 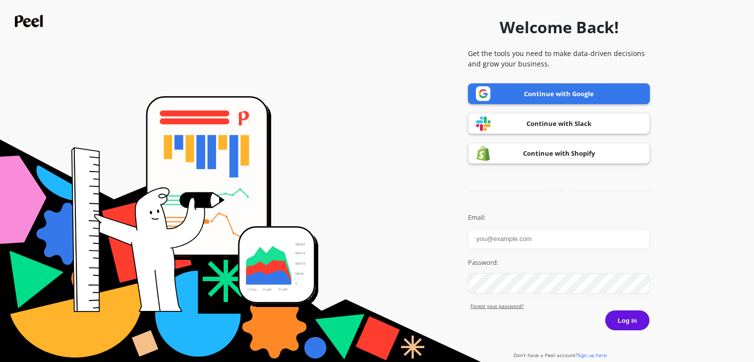 What do you see at coordinates (592, 355) in the screenshot?
I see `span: Sign up here` at bounding box center [592, 355].